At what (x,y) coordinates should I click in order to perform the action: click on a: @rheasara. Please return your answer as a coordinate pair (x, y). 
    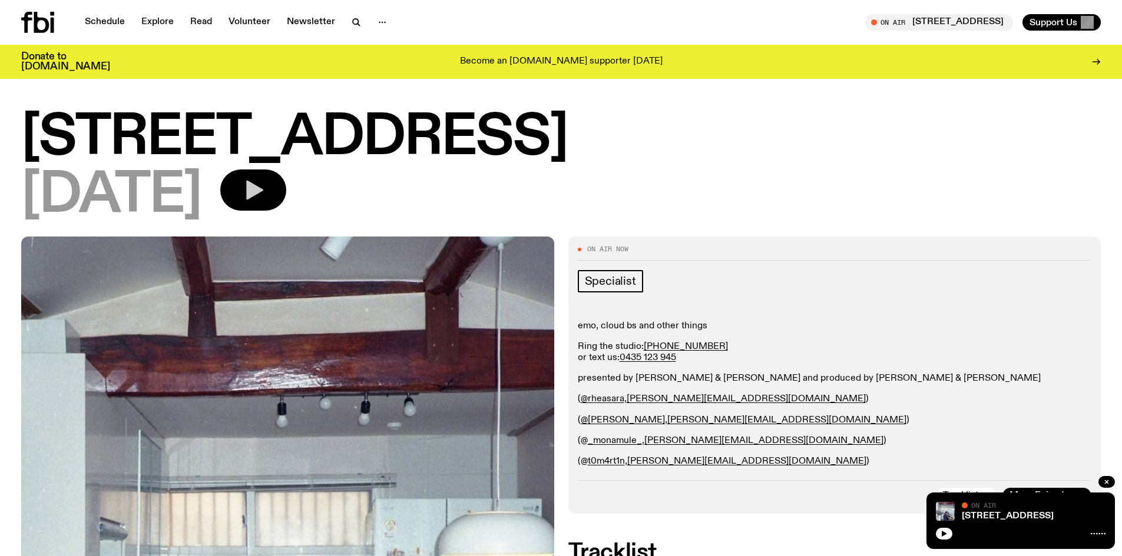
    Looking at the image, I should click on (602, 399).